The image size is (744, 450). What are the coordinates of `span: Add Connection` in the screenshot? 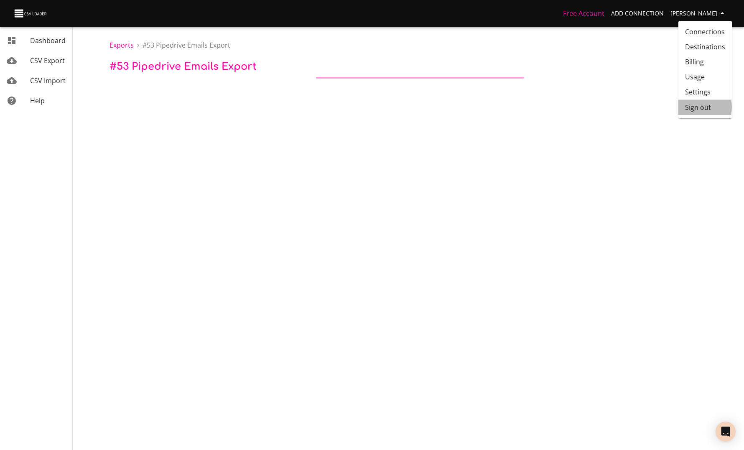 It's located at (637, 13).